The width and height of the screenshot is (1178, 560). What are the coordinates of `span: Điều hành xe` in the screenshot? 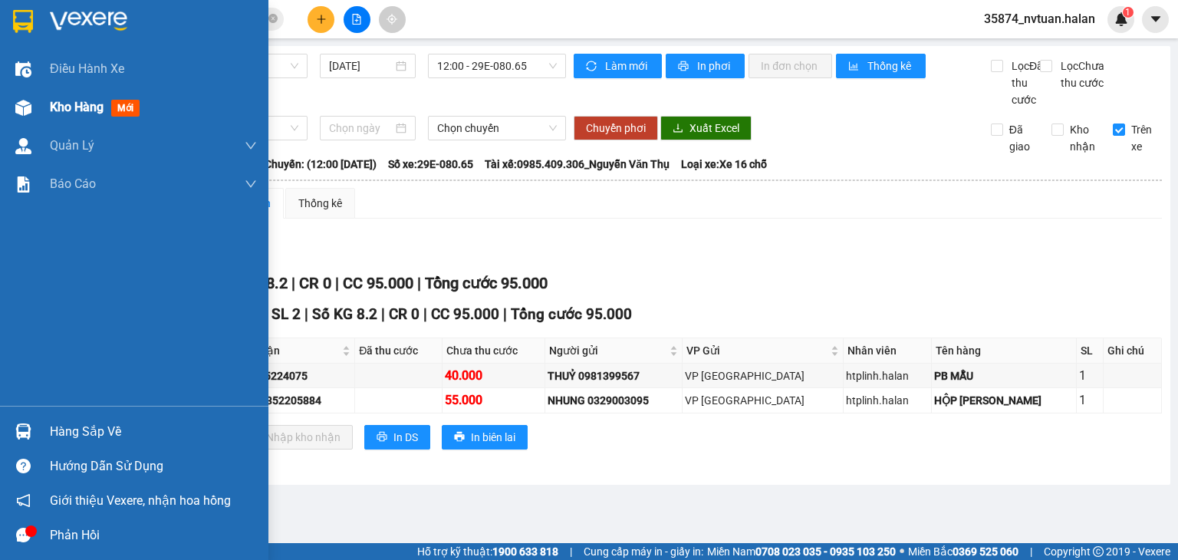 It's located at (87, 68).